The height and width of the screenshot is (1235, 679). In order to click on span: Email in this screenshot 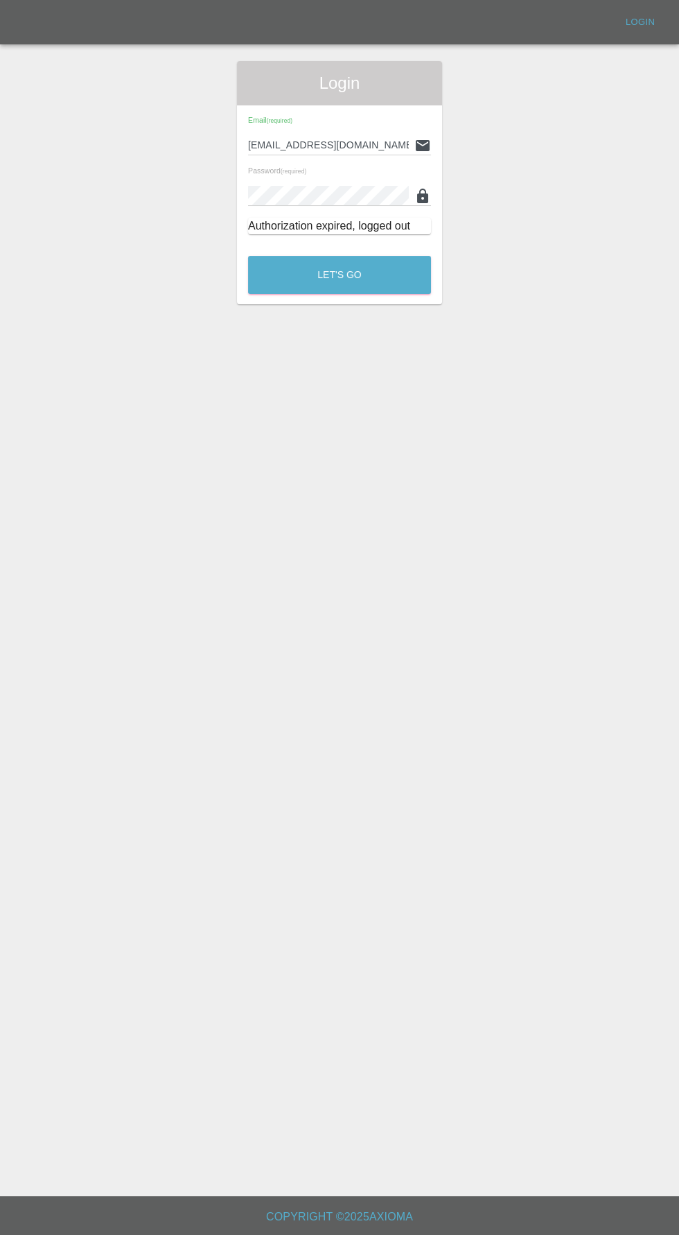, I will do `click(270, 120)`.